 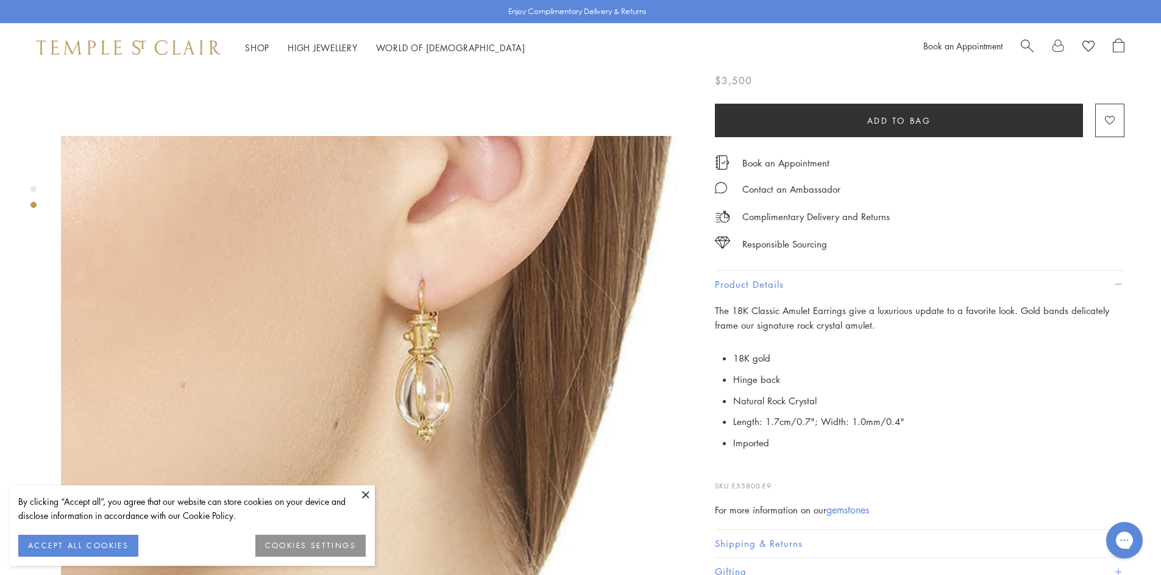 I want to click on a: Search, so click(x=1027, y=48).